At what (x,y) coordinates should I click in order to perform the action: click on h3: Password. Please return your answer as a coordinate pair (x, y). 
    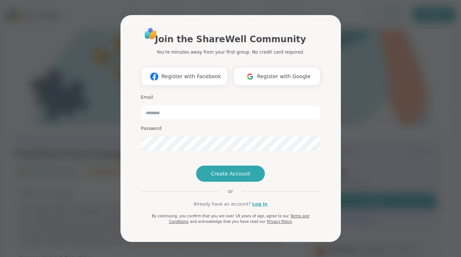
    Looking at the image, I should click on (231, 129).